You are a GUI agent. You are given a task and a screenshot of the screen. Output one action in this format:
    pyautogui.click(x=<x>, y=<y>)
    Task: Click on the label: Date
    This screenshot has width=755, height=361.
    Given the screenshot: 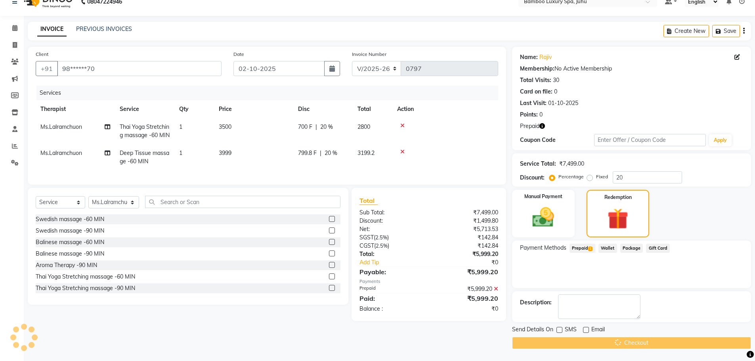 What is the action you would take?
    pyautogui.click(x=238, y=54)
    